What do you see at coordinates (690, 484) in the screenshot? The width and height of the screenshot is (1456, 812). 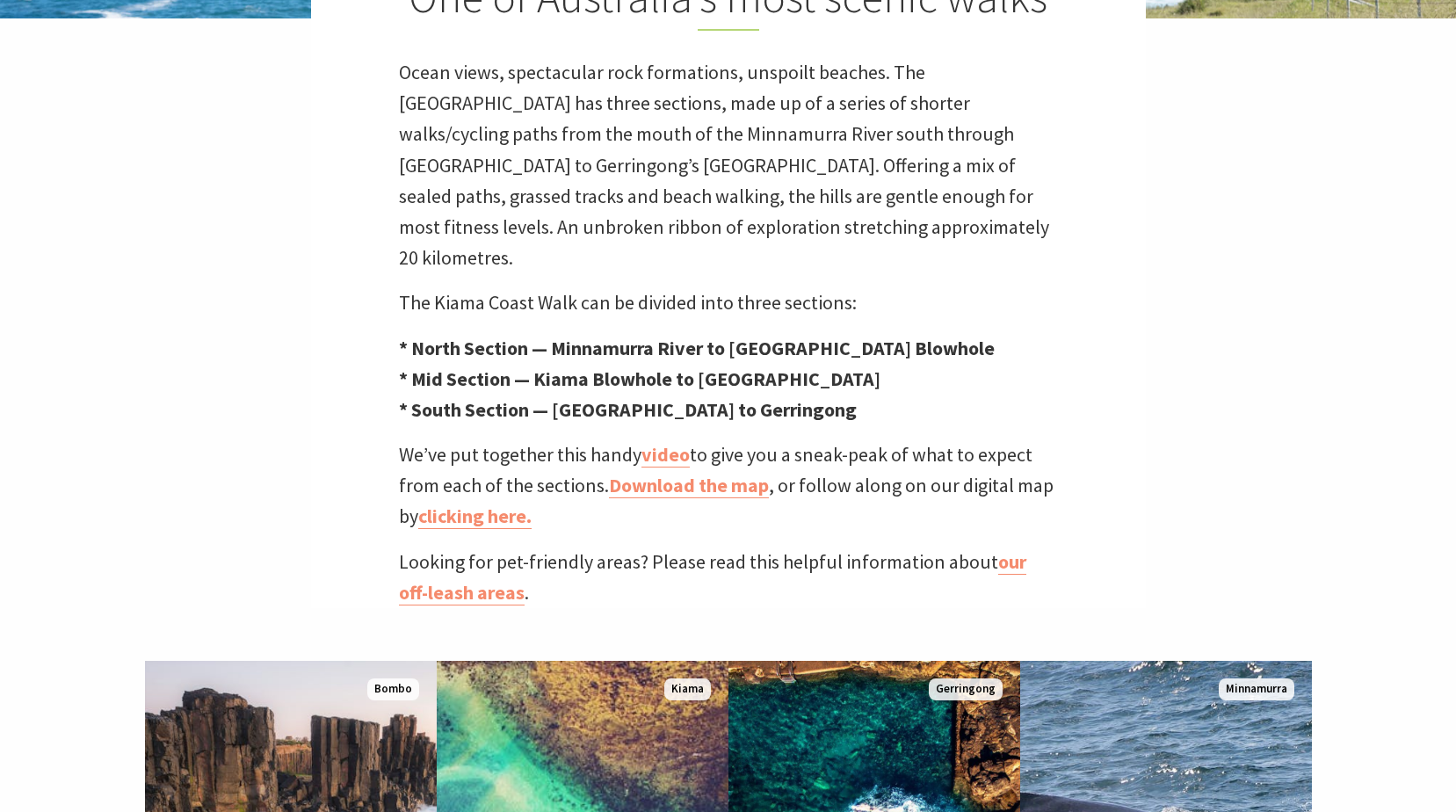 I see `a: Download the map` at bounding box center [690, 484].